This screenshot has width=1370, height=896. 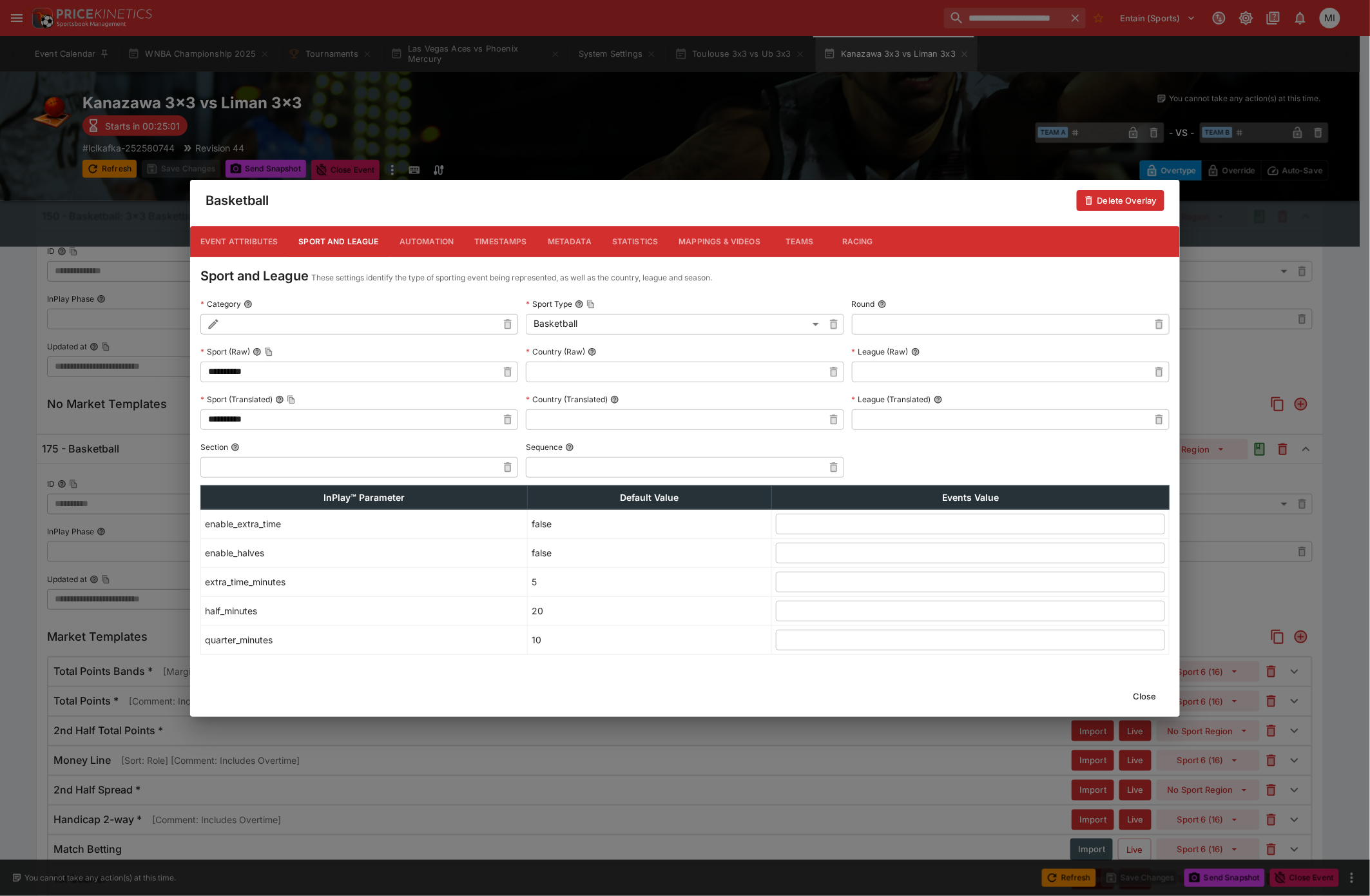 What do you see at coordinates (938, 399) in the screenshot?
I see `button: League (Translated)` at bounding box center [938, 399].